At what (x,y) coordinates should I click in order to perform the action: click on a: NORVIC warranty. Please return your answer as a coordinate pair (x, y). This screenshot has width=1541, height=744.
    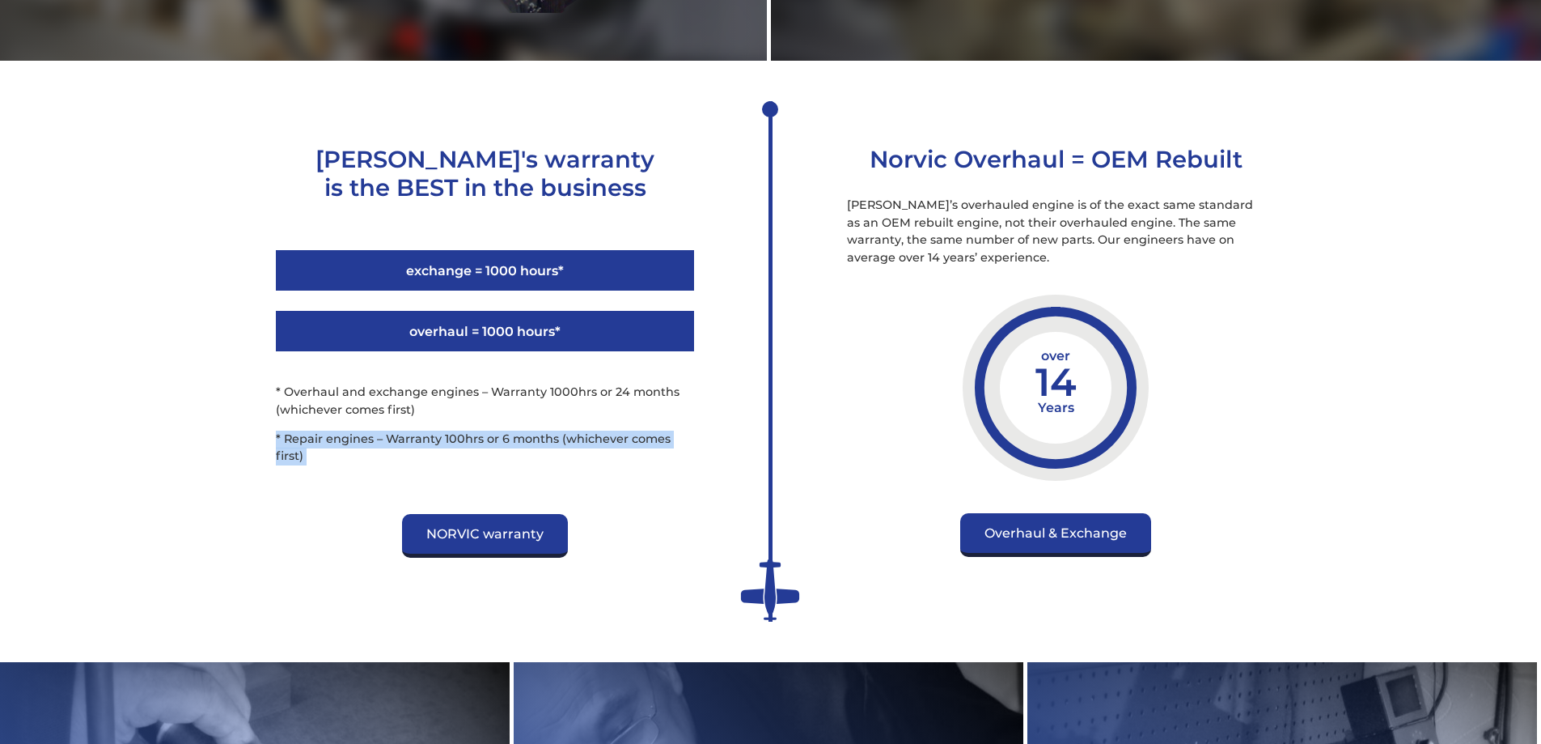
    Looking at the image, I should click on (485, 536).